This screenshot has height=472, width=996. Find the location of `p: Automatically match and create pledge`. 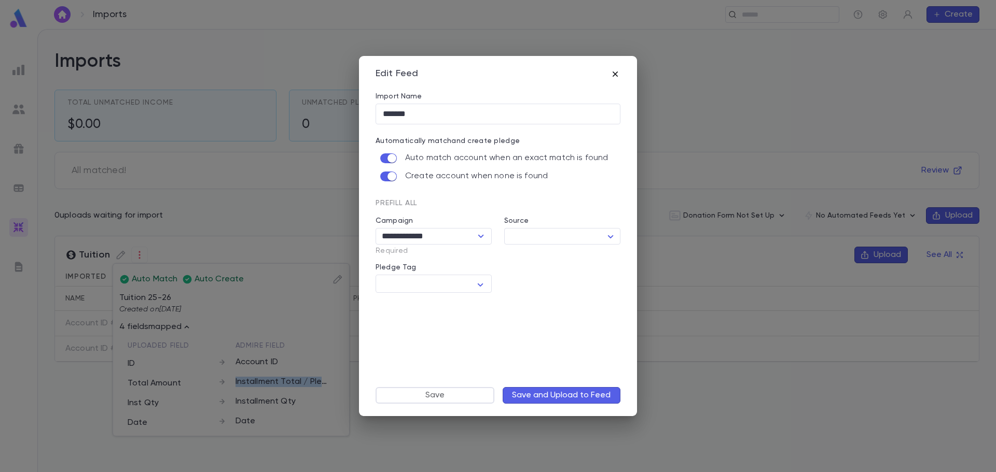

p: Automatically match and create pledge is located at coordinates (498, 141).